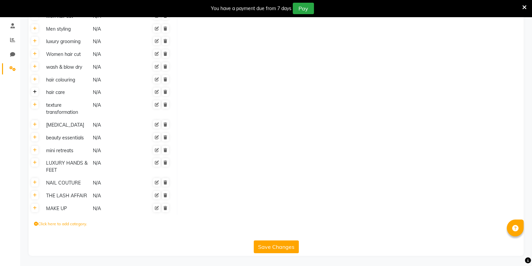 Image resolution: width=532 pixels, height=266 pixels. Describe the element at coordinates (66, 41) in the screenshot. I see `div: luxury grooming` at that location.